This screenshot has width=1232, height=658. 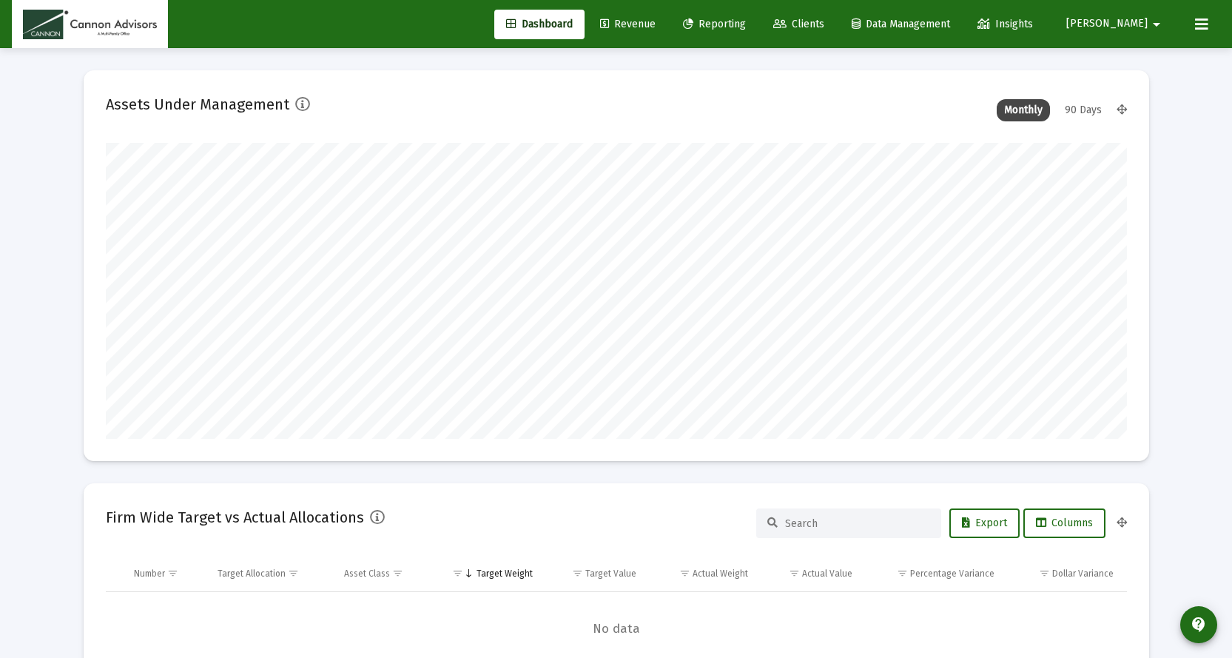 I want to click on a: Reporting, so click(x=714, y=24).